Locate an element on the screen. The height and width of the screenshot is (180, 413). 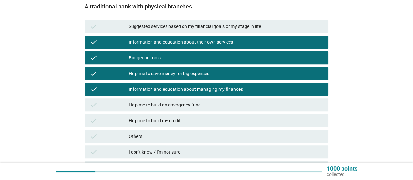
div: A traditional bank with physical branches is located at coordinates (206, 6).